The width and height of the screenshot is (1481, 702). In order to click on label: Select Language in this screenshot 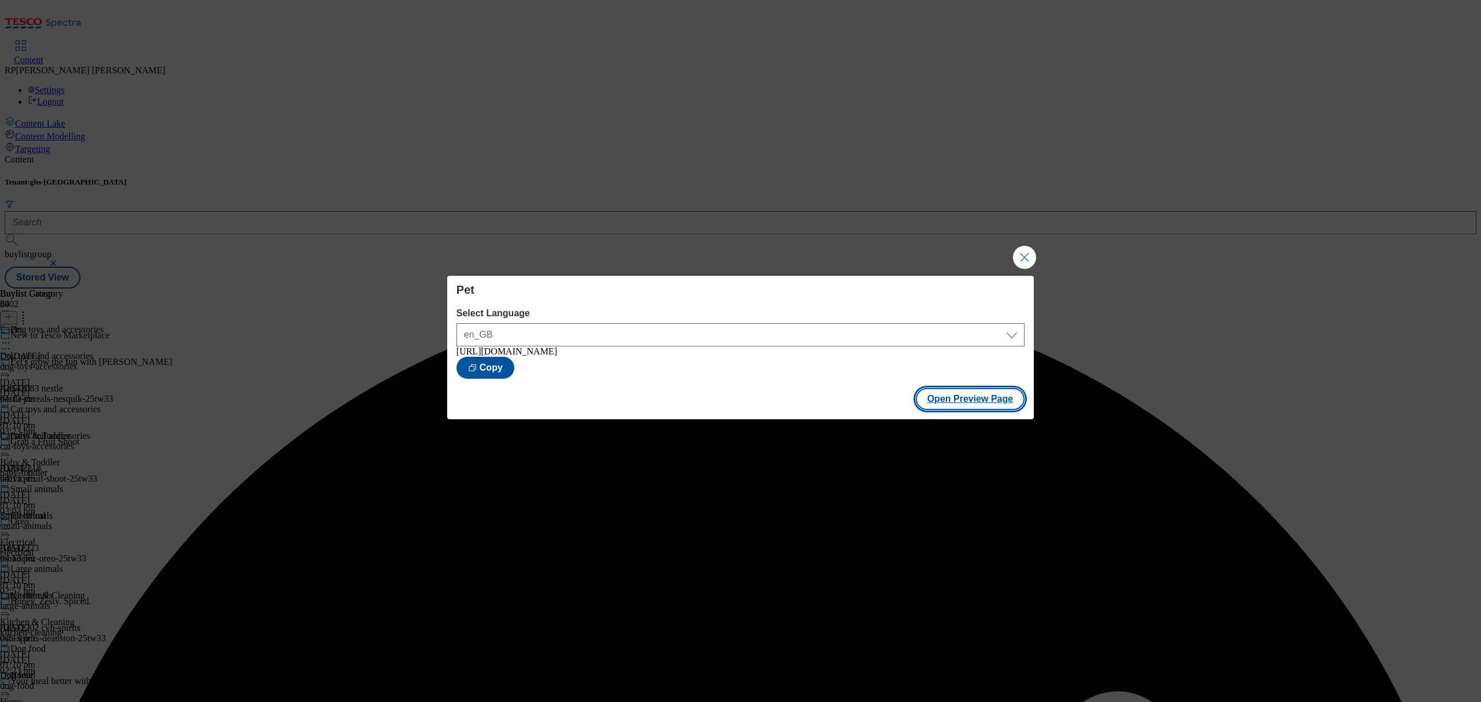, I will do `click(741, 314)`.